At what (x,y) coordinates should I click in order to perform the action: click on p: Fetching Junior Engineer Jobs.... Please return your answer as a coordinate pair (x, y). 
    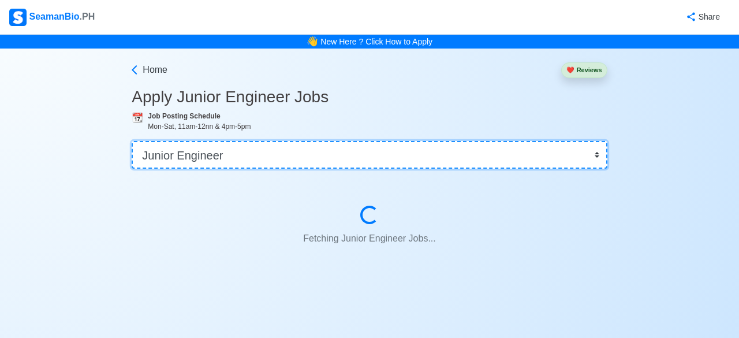
    Looking at the image, I should click on (369, 238).